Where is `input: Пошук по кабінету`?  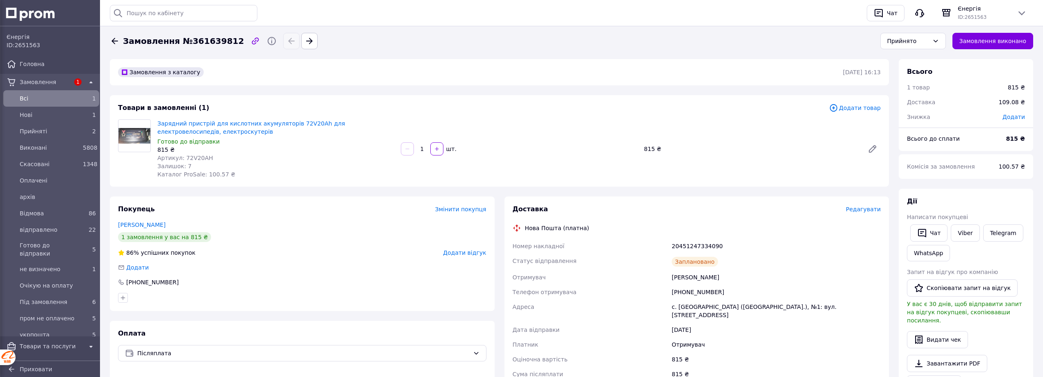
input: Пошук по кабінету is located at coordinates (184, 13).